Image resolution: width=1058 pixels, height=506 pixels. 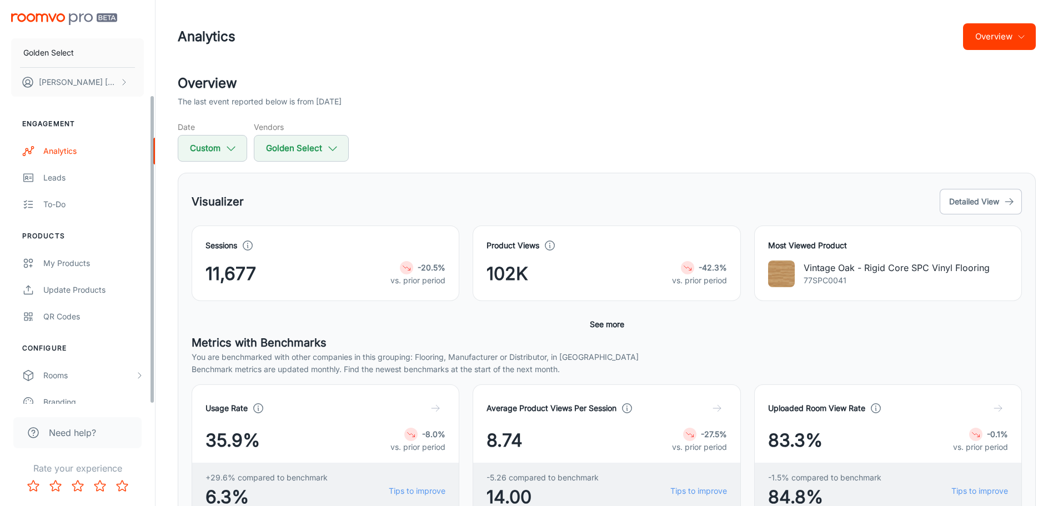 What do you see at coordinates (218, 202) in the screenshot?
I see `h5: Visualizer` at bounding box center [218, 202].